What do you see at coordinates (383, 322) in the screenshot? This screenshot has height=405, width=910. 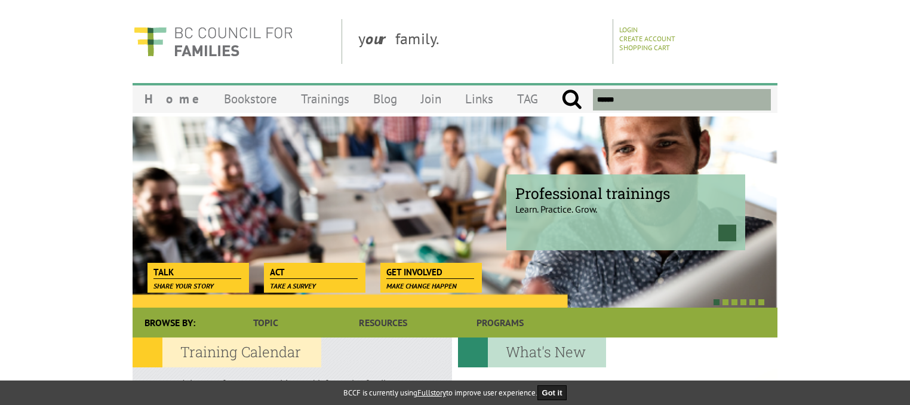 I see `a: Resources` at bounding box center [383, 322].